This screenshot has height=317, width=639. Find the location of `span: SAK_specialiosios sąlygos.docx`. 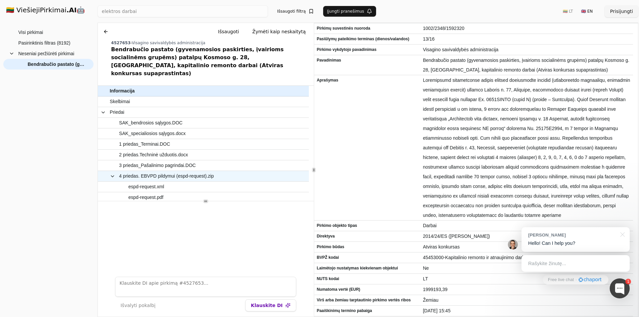

span: SAK_specialiosios sąlygos.docx is located at coordinates (152, 133).